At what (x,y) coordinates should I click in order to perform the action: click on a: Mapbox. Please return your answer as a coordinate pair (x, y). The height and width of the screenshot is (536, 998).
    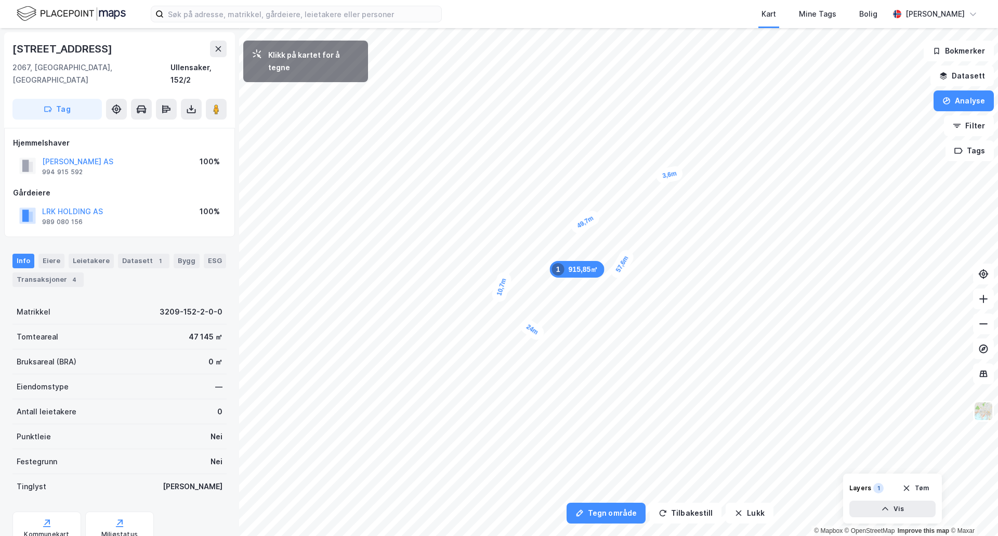
    Looking at the image, I should click on (828, 531).